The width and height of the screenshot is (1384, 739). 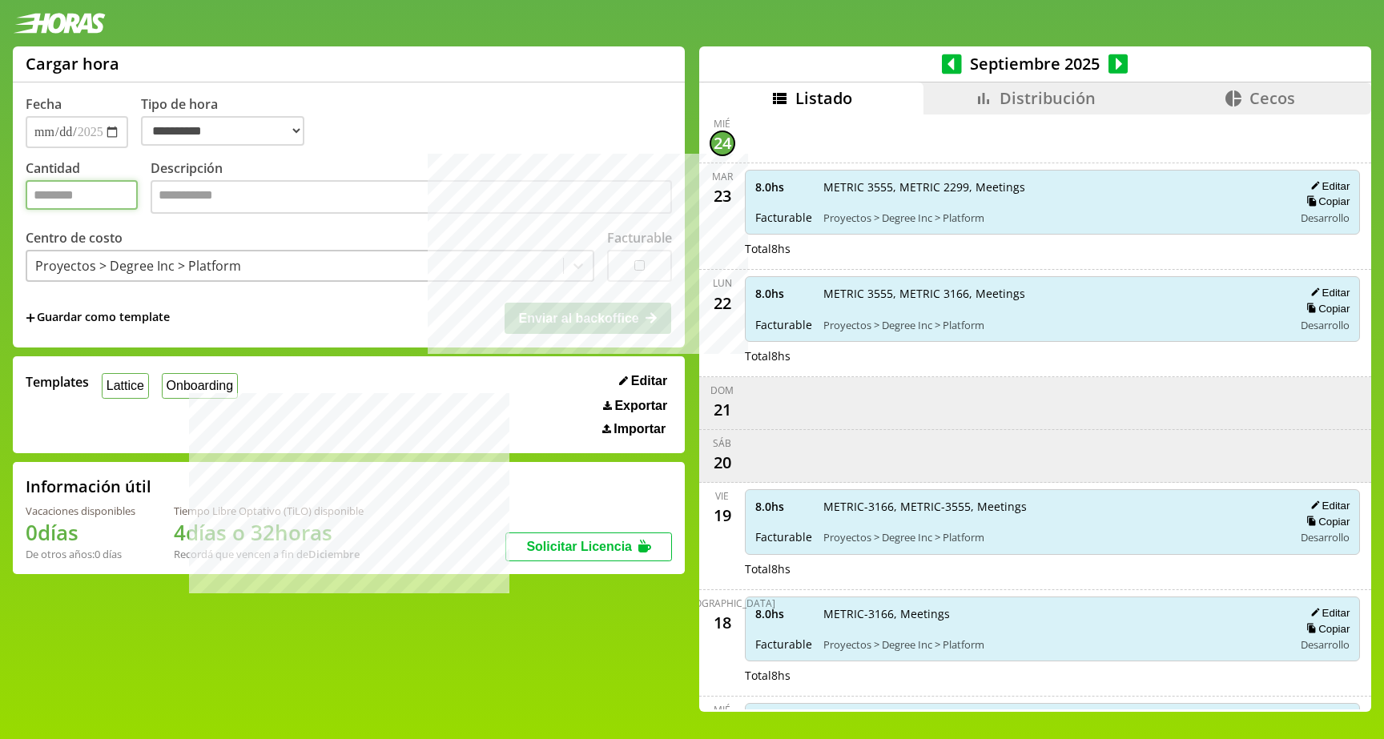 I want to click on label: Tipo de hora, so click(x=229, y=122).